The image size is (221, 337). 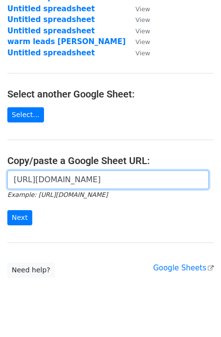 I want to click on h4: Copy/paste a Google Sheet URL:, so click(x=111, y=160).